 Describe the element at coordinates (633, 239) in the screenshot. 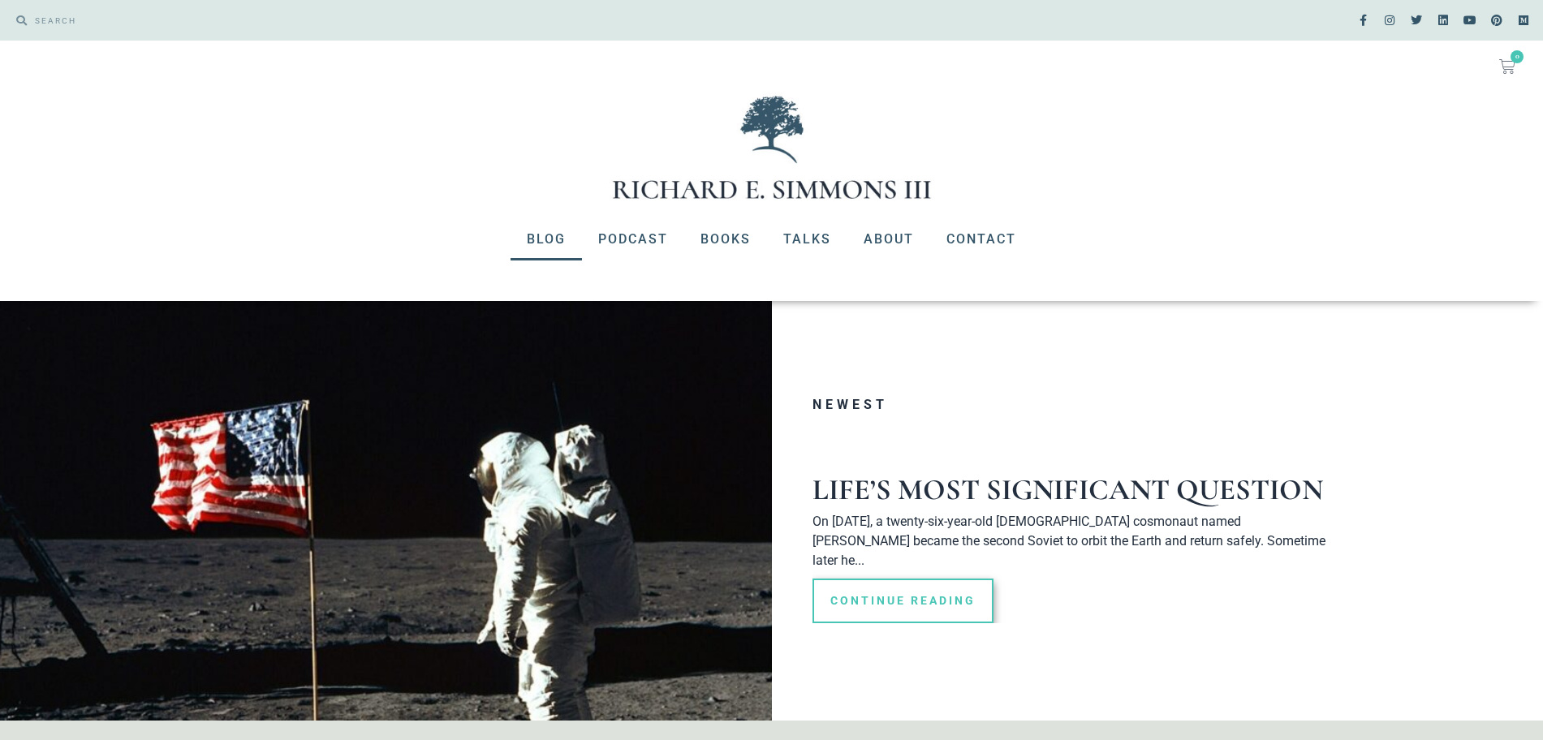

I see `a: Podcast` at that location.